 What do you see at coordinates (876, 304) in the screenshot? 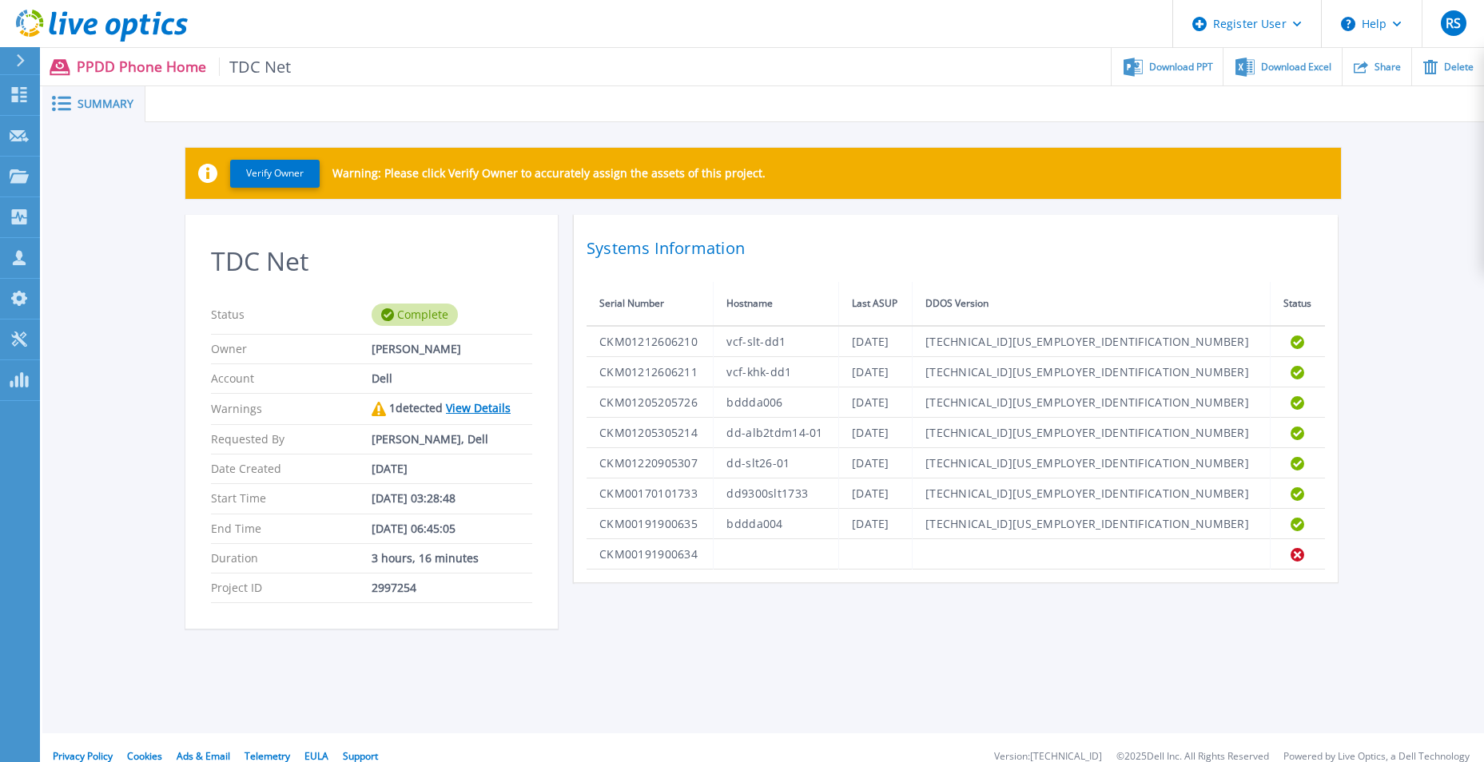
I see `th: Last ASUP` at bounding box center [876, 304].